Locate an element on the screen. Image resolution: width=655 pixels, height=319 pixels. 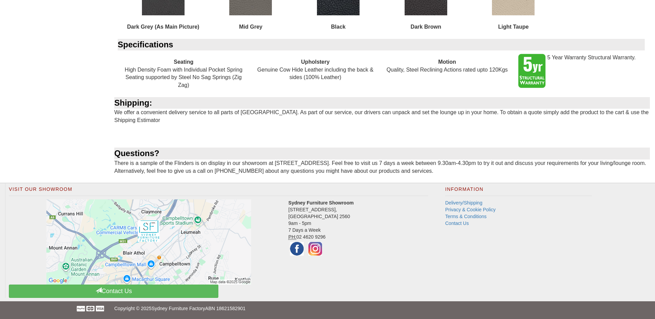
img: Instagram is located at coordinates (315, 249).